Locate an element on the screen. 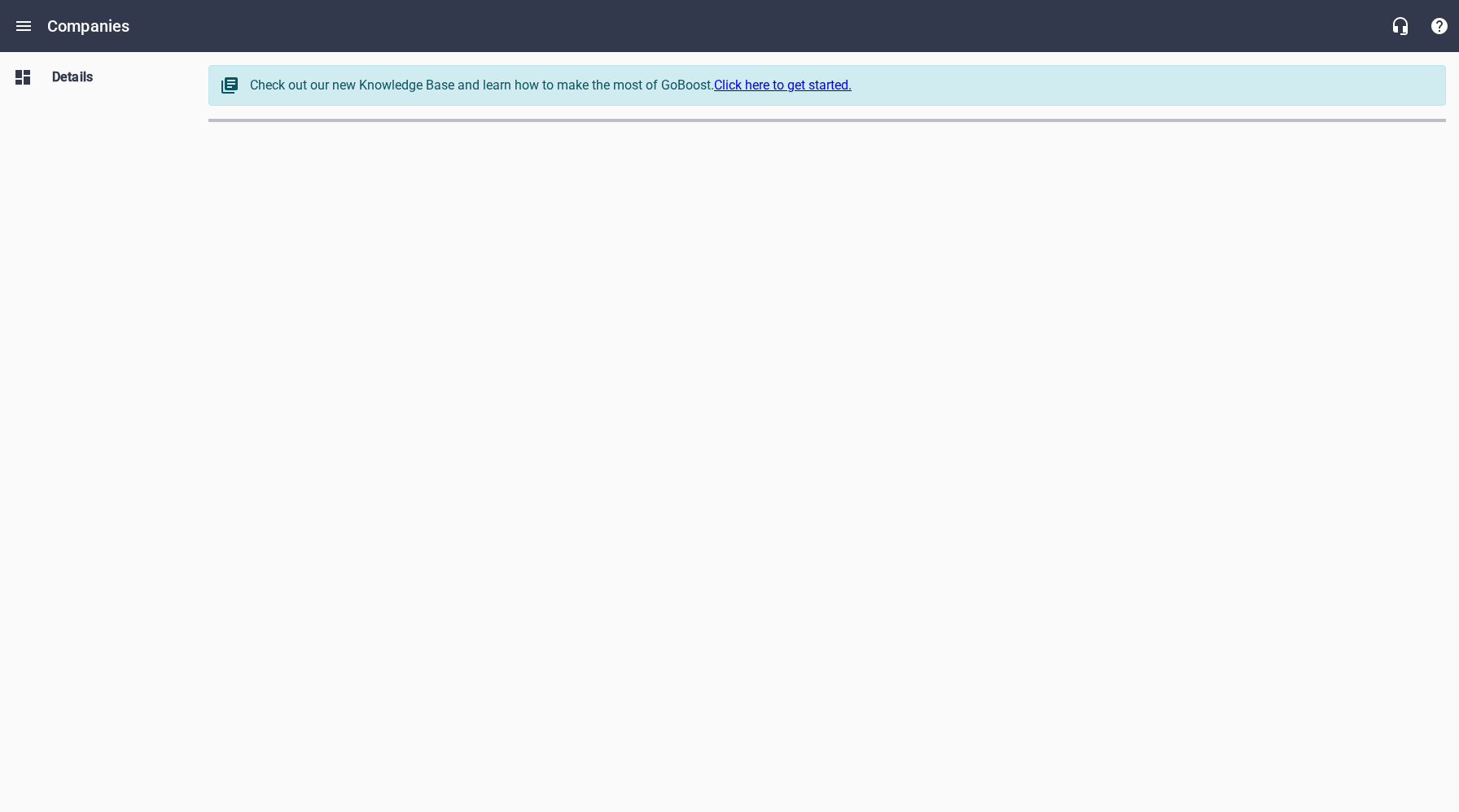  span: Details is located at coordinates (114, 77).